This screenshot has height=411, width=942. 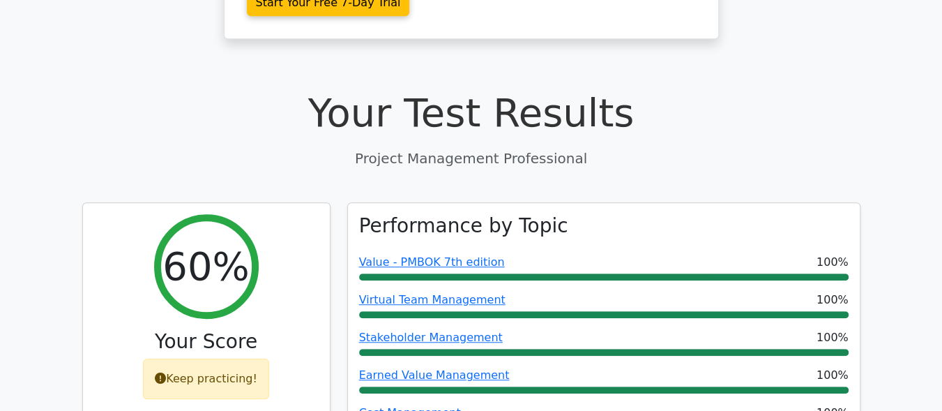 I want to click on h2: 60%, so click(x=206, y=266).